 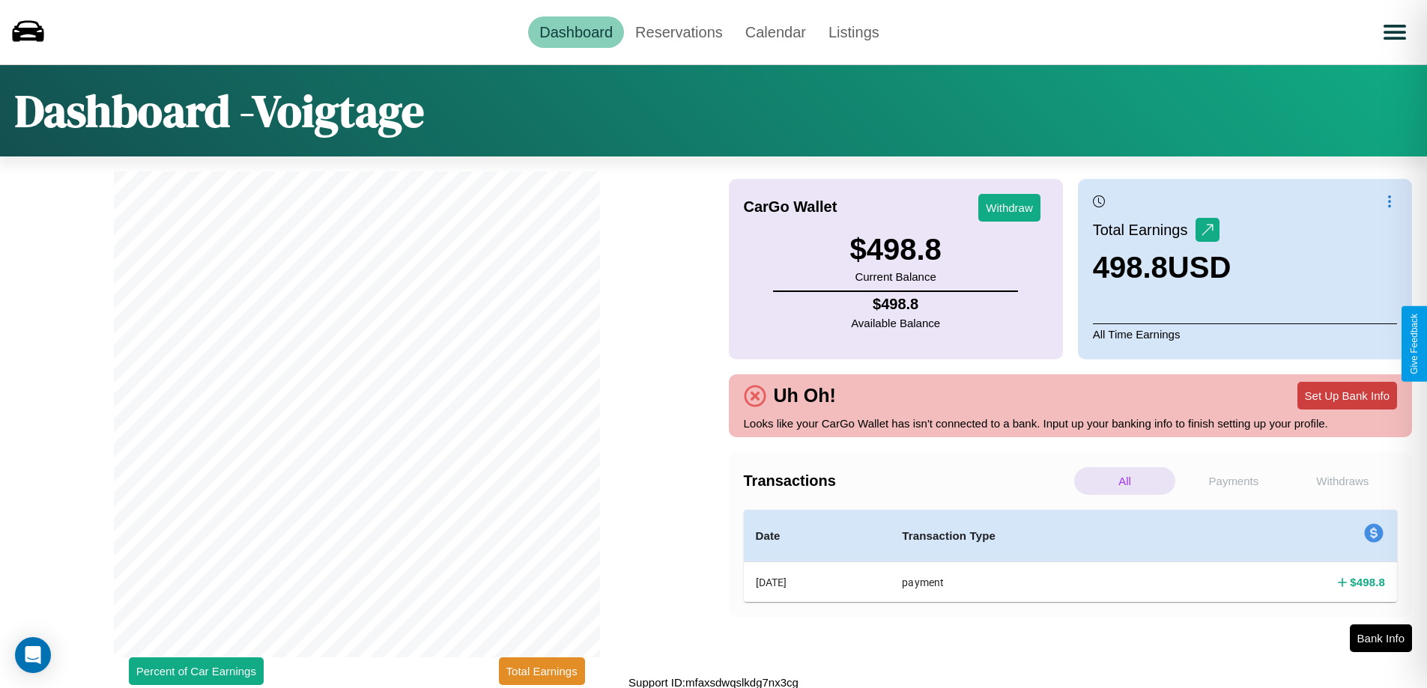 What do you see at coordinates (1161, 267) in the screenshot?
I see `h3: 498.8 USD` at bounding box center [1161, 267].